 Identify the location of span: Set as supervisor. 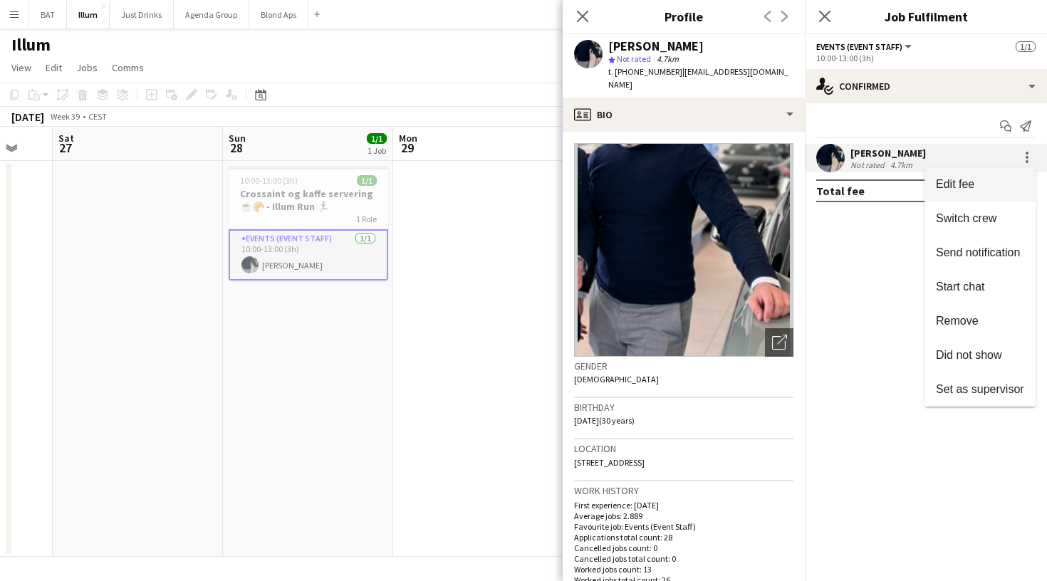
(980, 389).